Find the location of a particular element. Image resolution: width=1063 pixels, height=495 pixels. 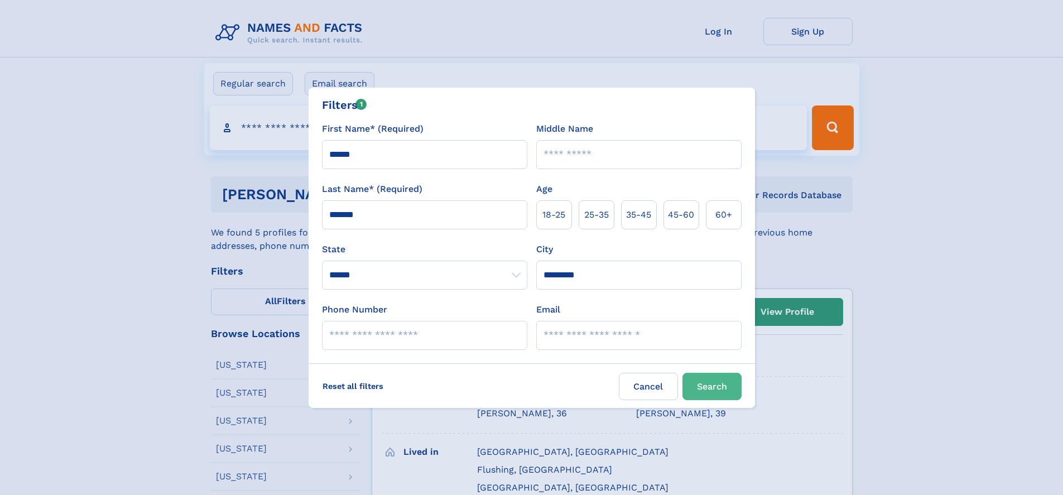

label: Last Name* (Required) is located at coordinates (372, 189).